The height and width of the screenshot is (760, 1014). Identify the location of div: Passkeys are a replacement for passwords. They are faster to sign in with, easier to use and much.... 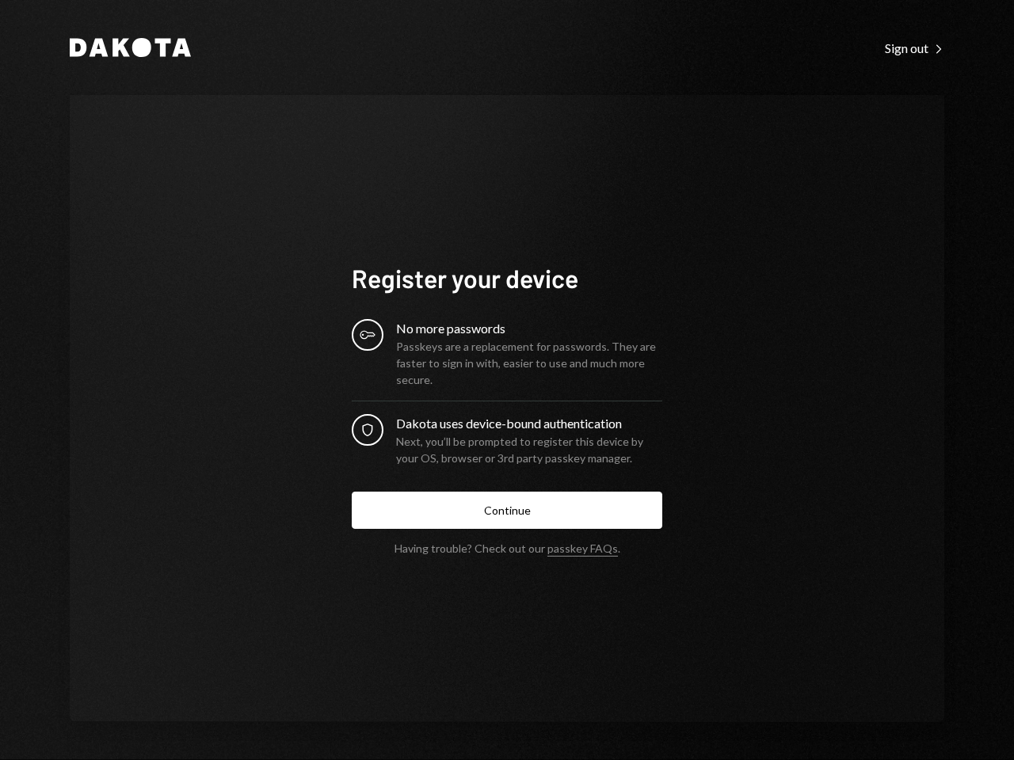
(529, 363).